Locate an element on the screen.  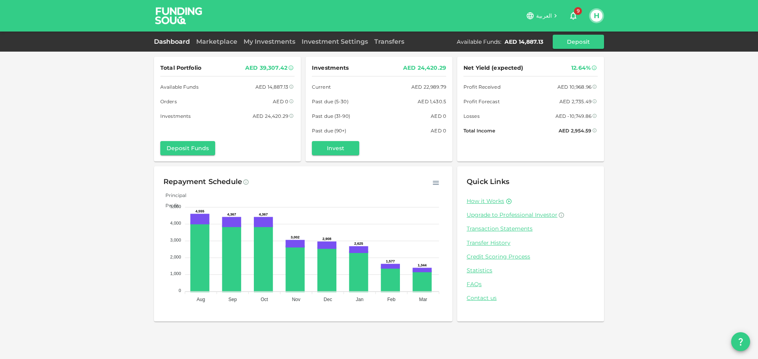
div: AED 2,954.59 is located at coordinates (575, 131).